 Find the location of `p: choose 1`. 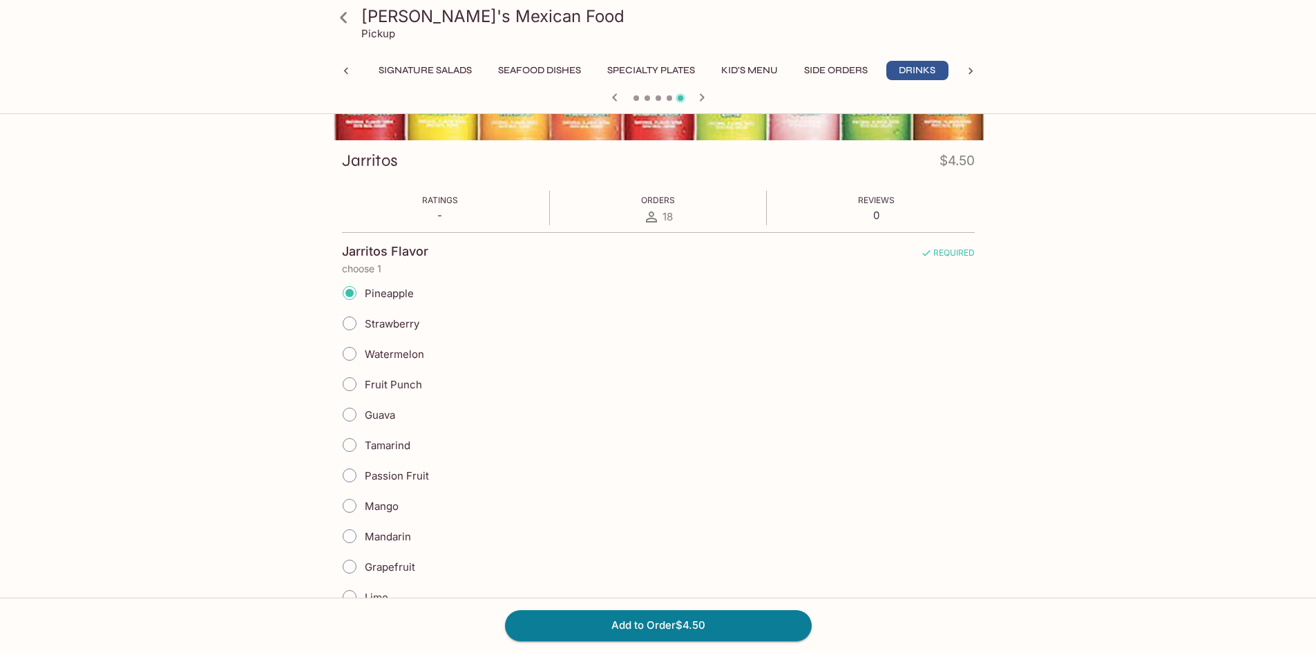

p: choose 1 is located at coordinates (658, 269).